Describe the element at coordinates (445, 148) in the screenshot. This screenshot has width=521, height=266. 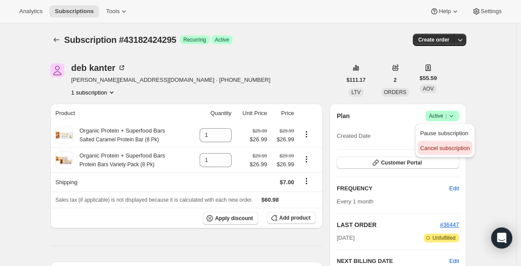
I see `button: Cancel subscription` at that location.